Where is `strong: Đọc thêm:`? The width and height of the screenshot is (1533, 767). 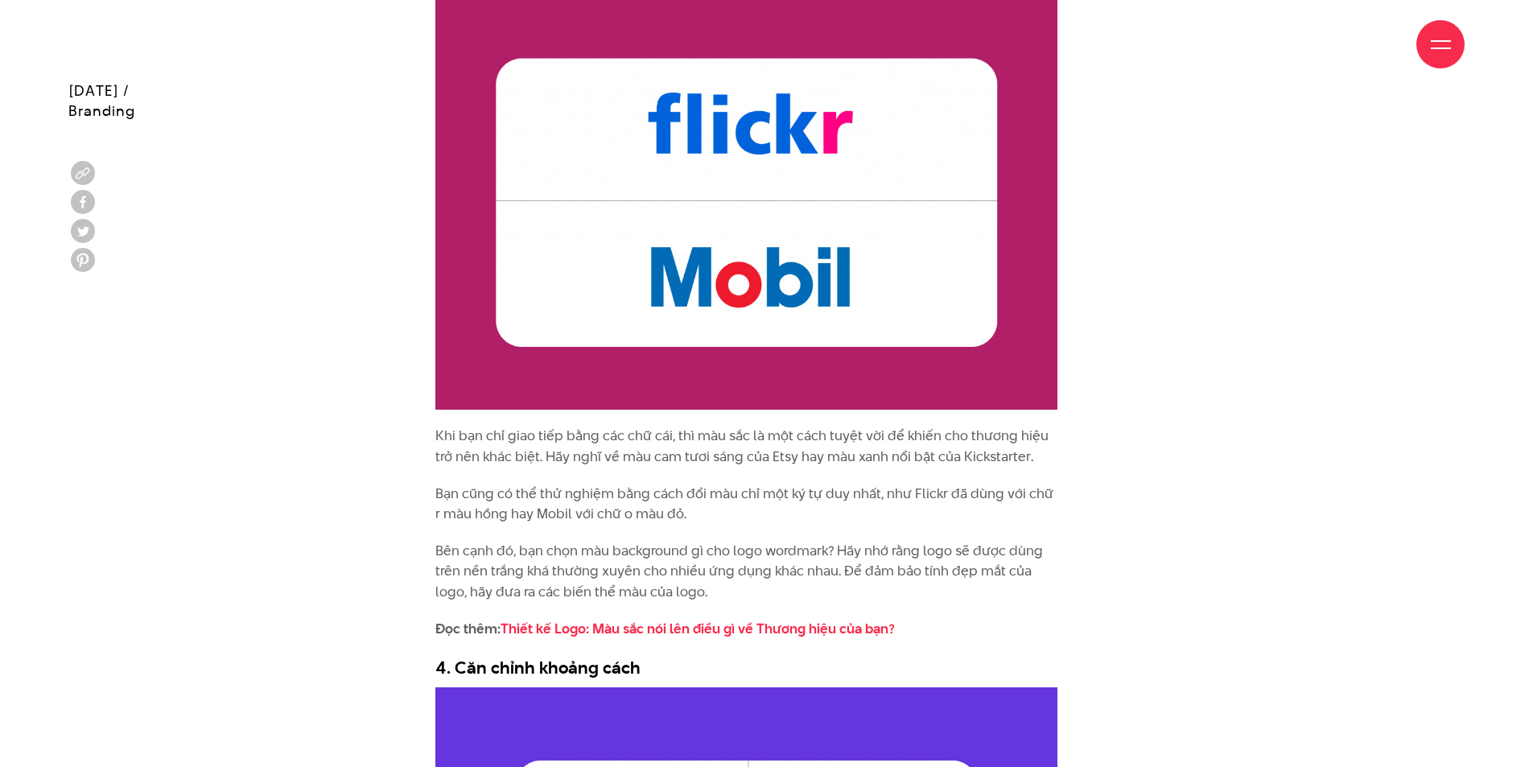 strong: Đọc thêm: is located at coordinates (665, 628).